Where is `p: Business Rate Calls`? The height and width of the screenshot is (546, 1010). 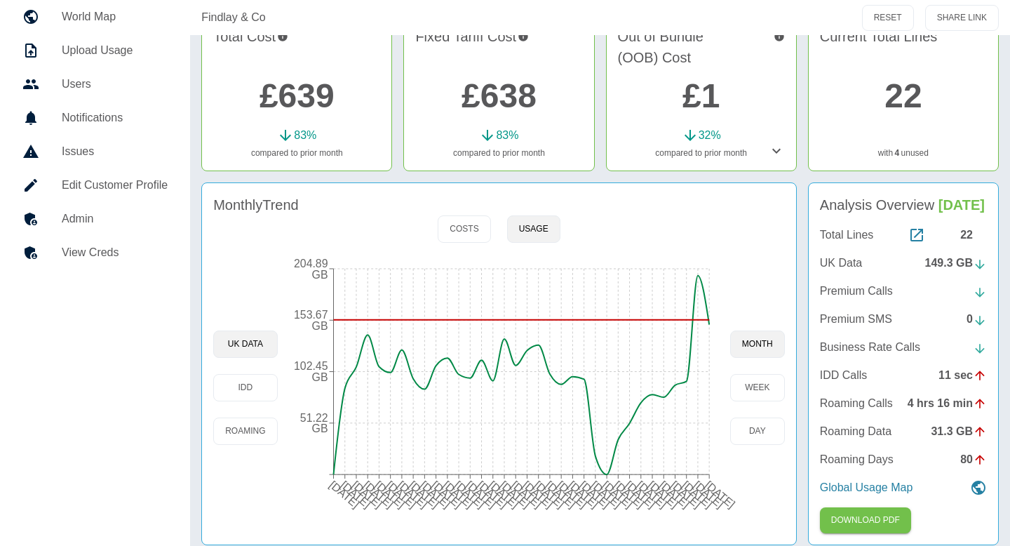 p: Business Rate Calls is located at coordinates (870, 347).